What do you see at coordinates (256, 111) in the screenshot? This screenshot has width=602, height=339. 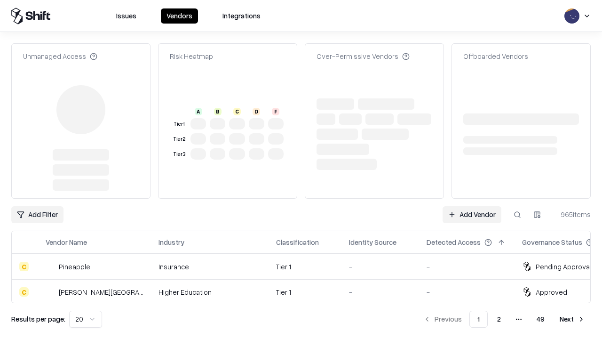 I see `div: D` at bounding box center [256, 111].